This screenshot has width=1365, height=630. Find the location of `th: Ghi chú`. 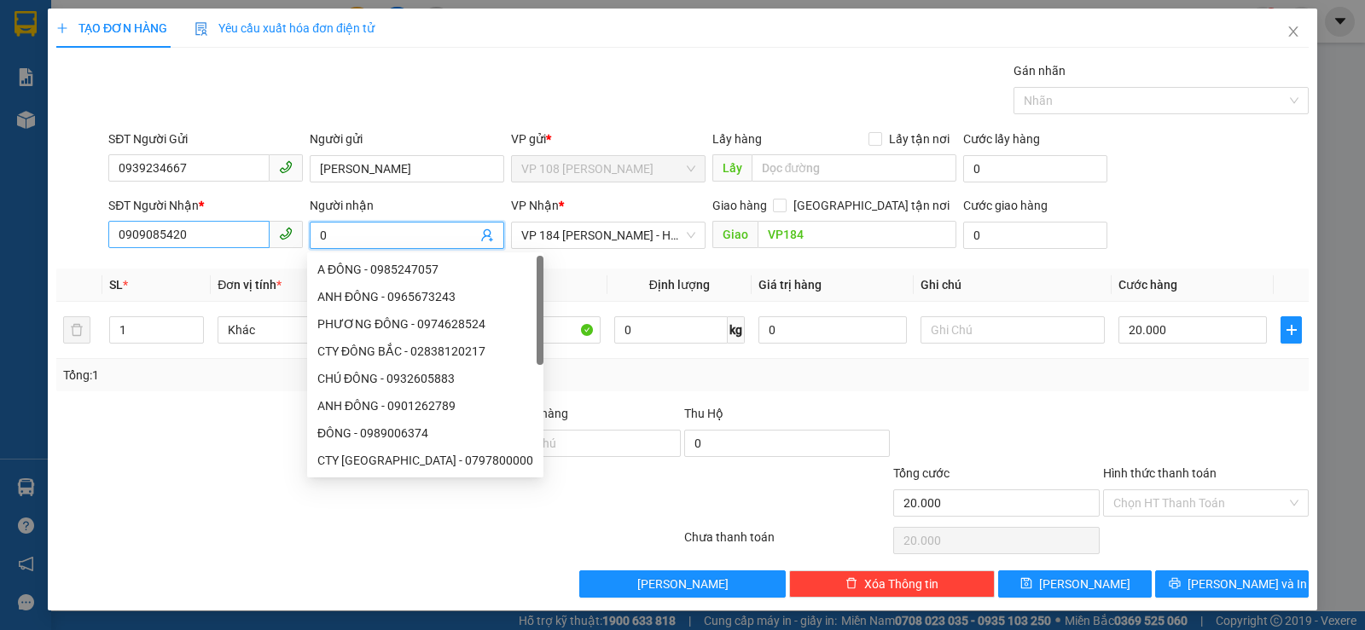

th: Ghi chú is located at coordinates (1012, 285).